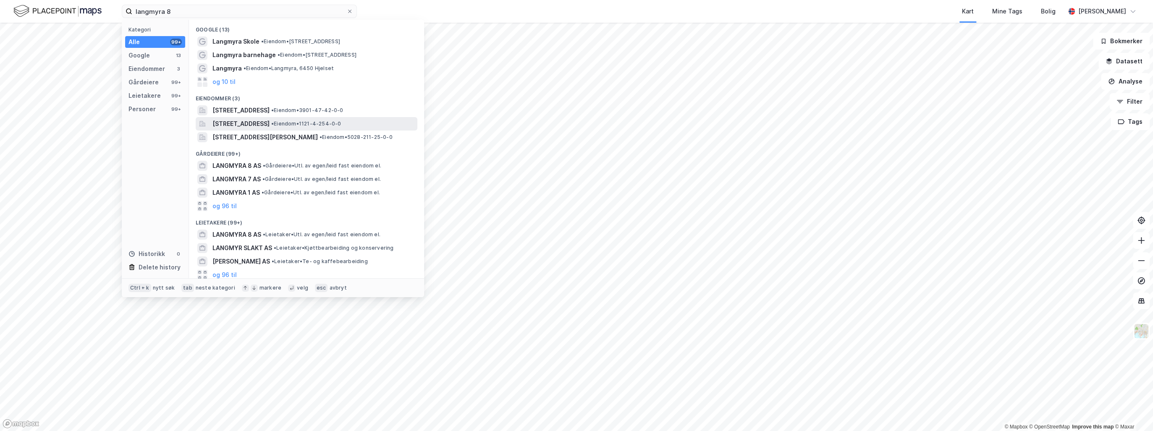 The image size is (1153, 431). I want to click on div: 0, so click(178, 254).